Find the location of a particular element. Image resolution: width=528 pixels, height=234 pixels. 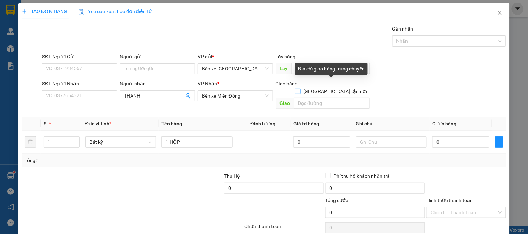

div: Người nhận is located at coordinates (157, 84).